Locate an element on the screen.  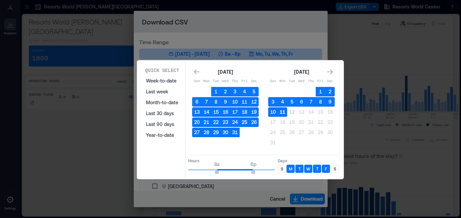
span: 6p is located at coordinates (253, 164).